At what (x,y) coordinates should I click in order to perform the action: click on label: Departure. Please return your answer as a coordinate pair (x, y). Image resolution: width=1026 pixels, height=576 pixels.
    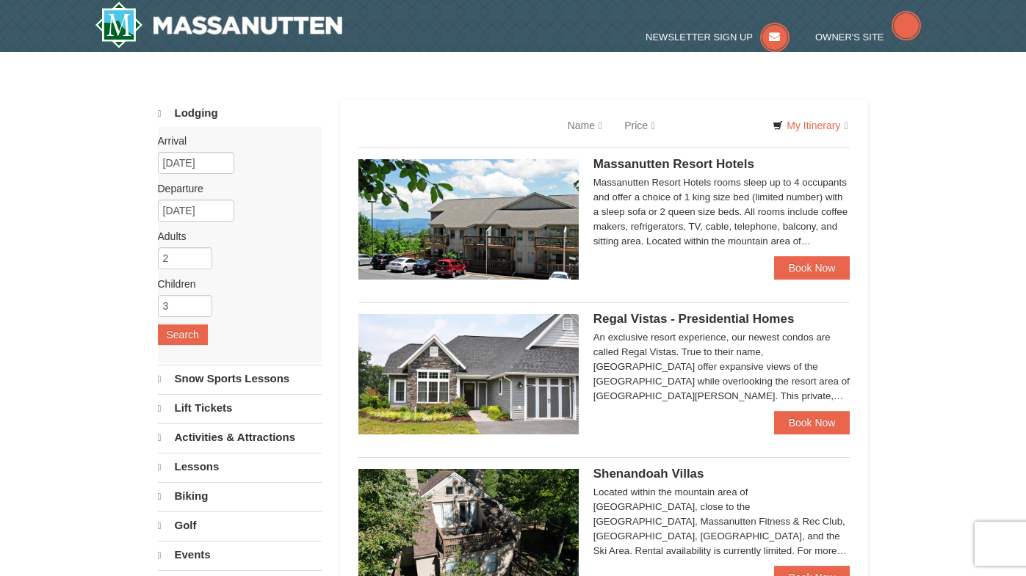
    Looking at the image, I should click on (234, 189).